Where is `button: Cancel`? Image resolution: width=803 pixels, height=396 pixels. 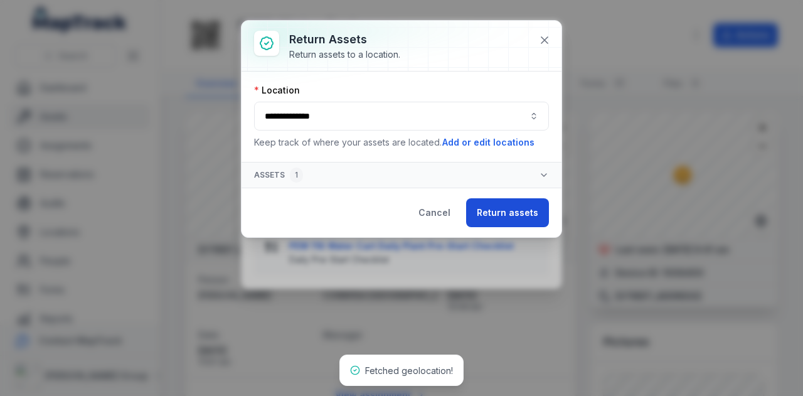 button: Cancel is located at coordinates (434, 213).